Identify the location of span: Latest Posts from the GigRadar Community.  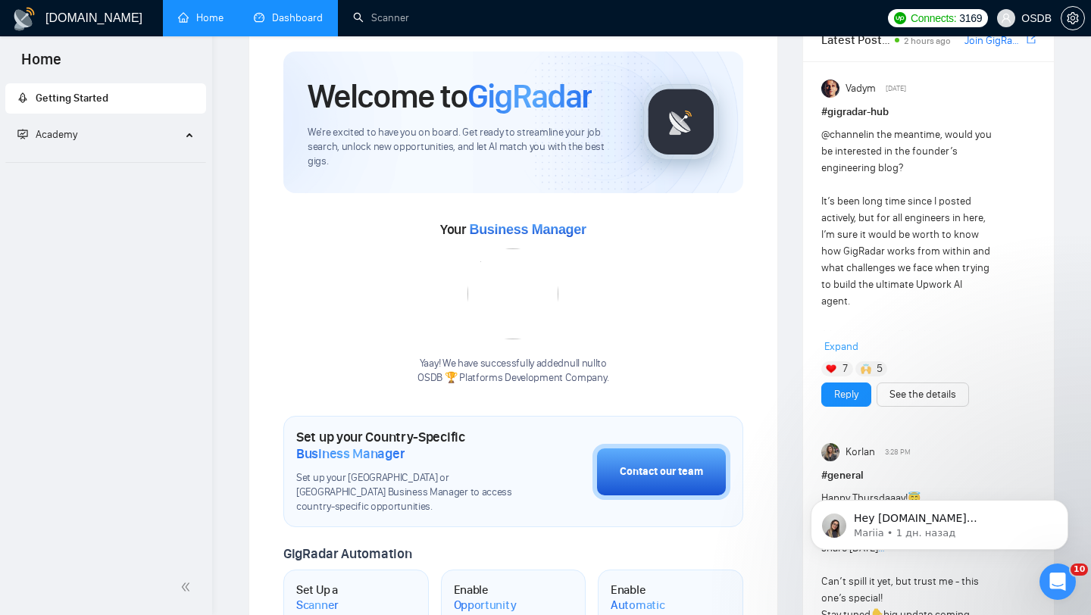
(856, 39).